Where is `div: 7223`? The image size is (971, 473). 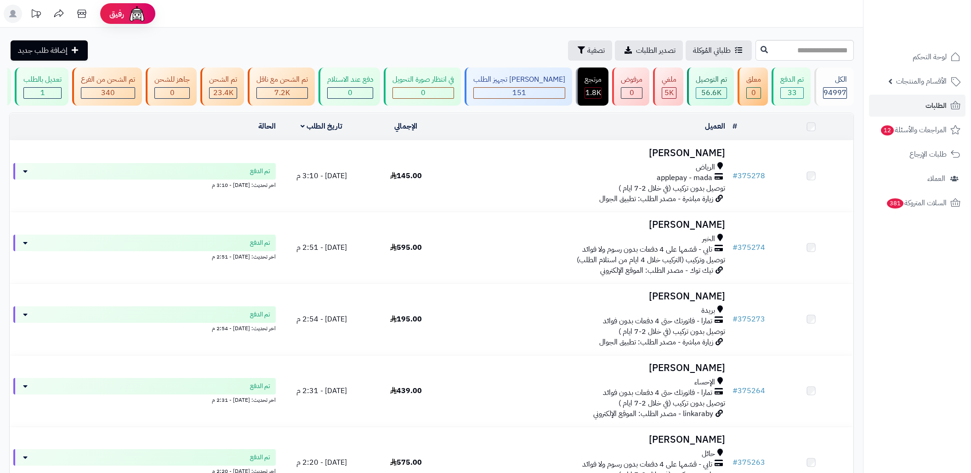
div: 7223 is located at coordinates (282, 93).